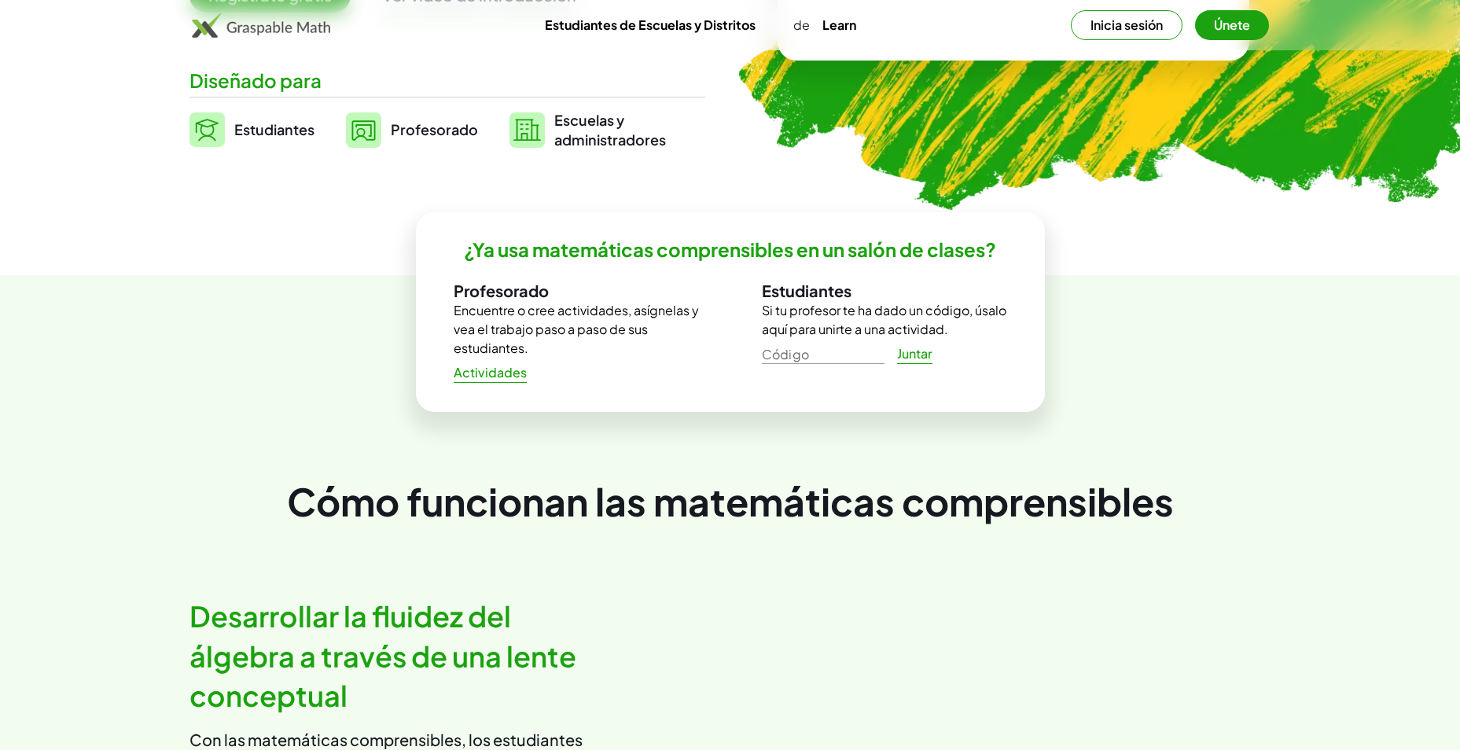 The image size is (1460, 750). I want to click on button: Únete, so click(1232, 25).